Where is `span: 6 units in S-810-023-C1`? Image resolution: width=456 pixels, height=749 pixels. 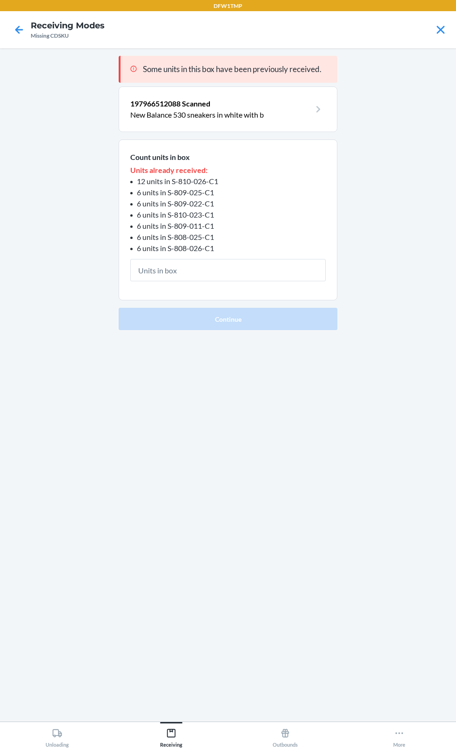 span: 6 units in S-810-023-C1 is located at coordinates (175, 214).